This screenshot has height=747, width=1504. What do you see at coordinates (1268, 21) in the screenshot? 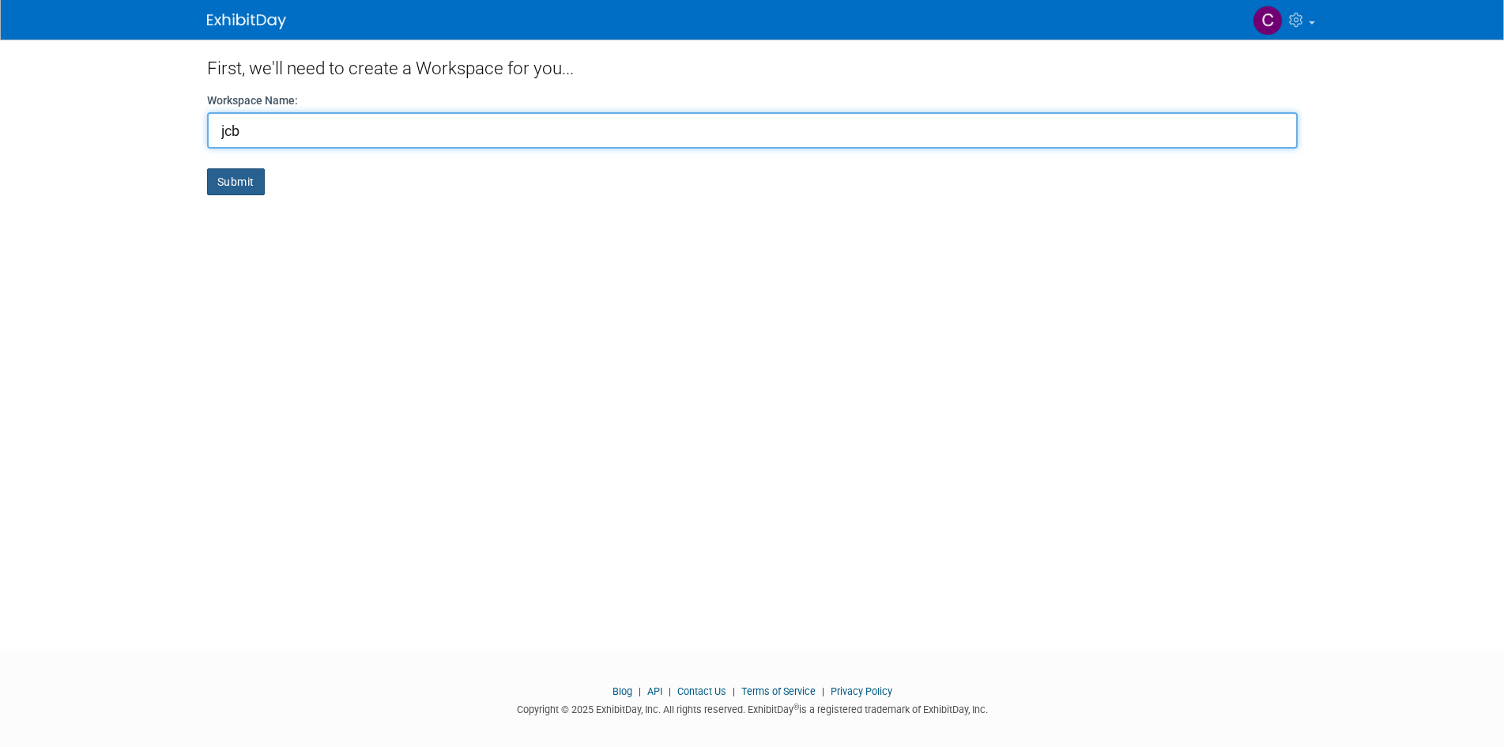
I see `img: Craig Mathews` at bounding box center [1268, 21].